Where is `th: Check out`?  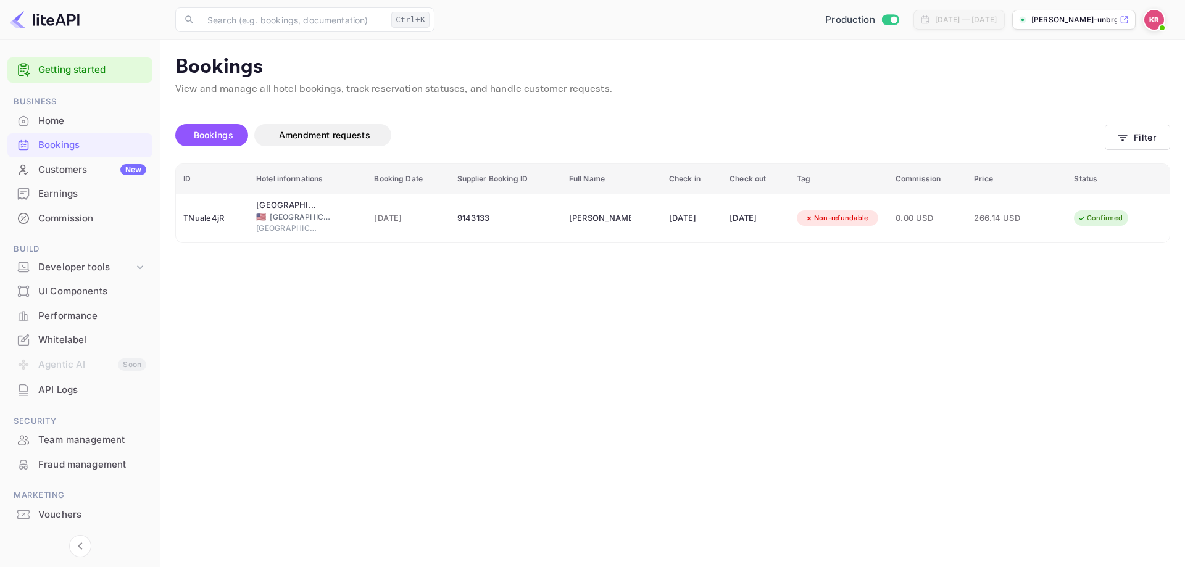 th: Check out is located at coordinates (755, 179).